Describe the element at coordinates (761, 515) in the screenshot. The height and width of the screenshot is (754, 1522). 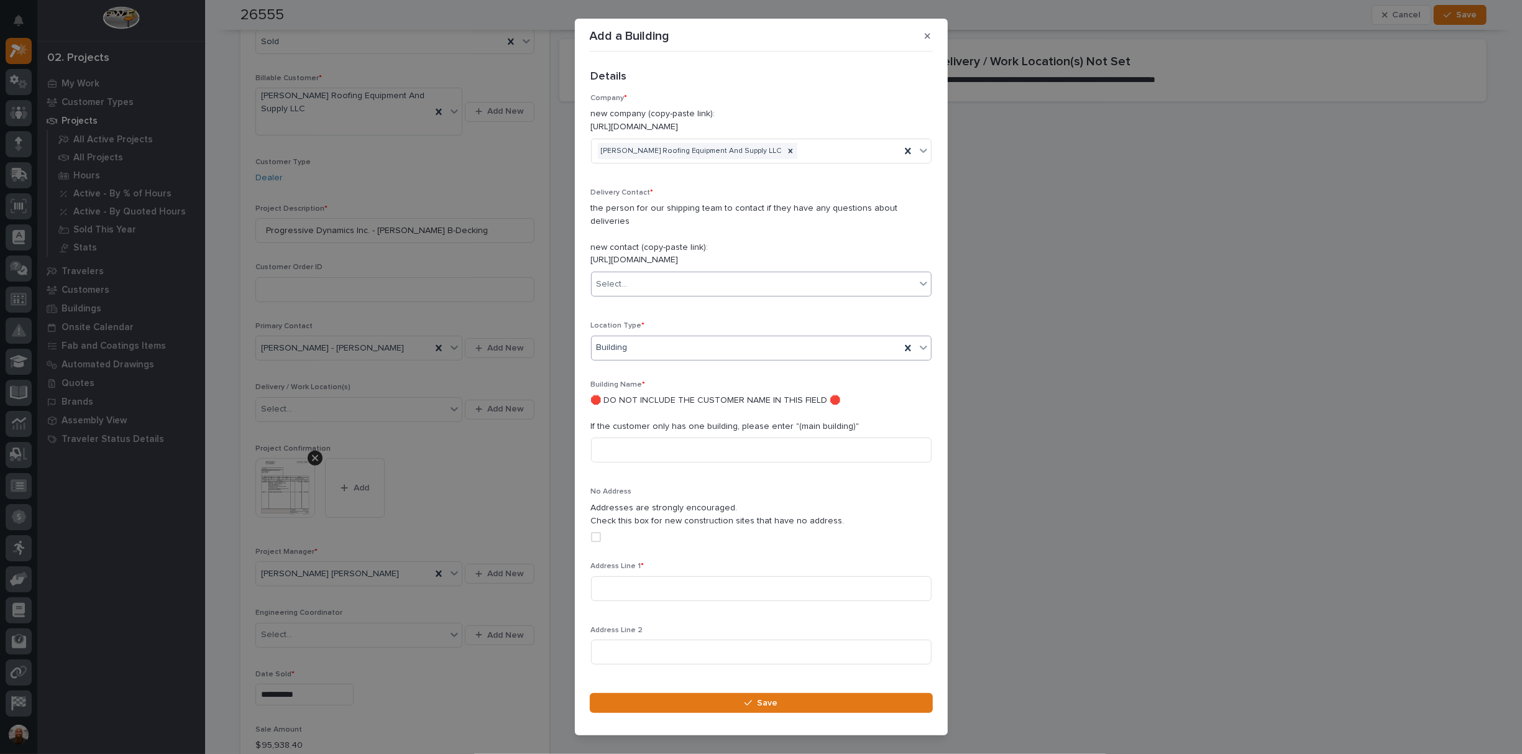
I see `p: Addresses are strongly encouraged. Check this box for new construction sites that have no address.` at that location.